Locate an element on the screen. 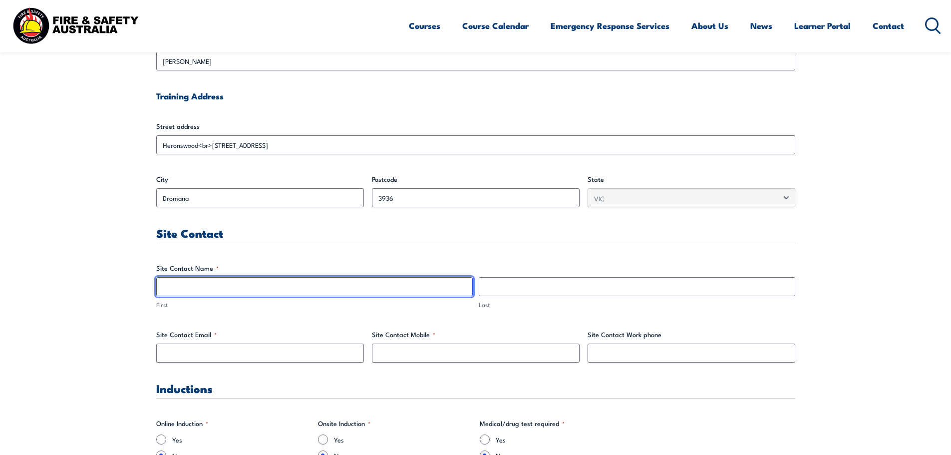 The height and width of the screenshot is (455, 951). label: Street address is located at coordinates (476, 126).